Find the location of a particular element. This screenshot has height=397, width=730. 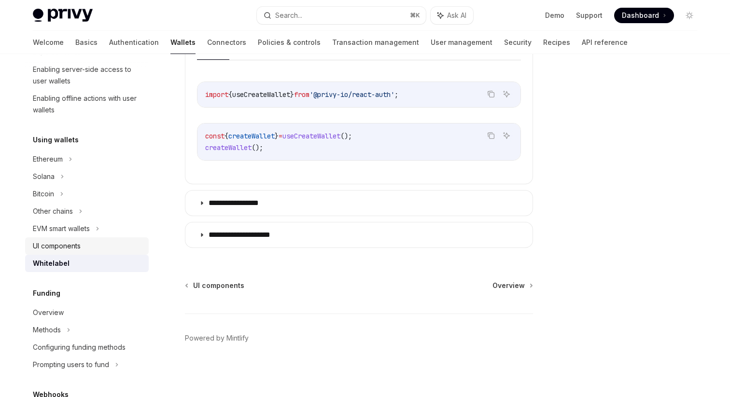

div: Bitcoin is located at coordinates (43, 194).